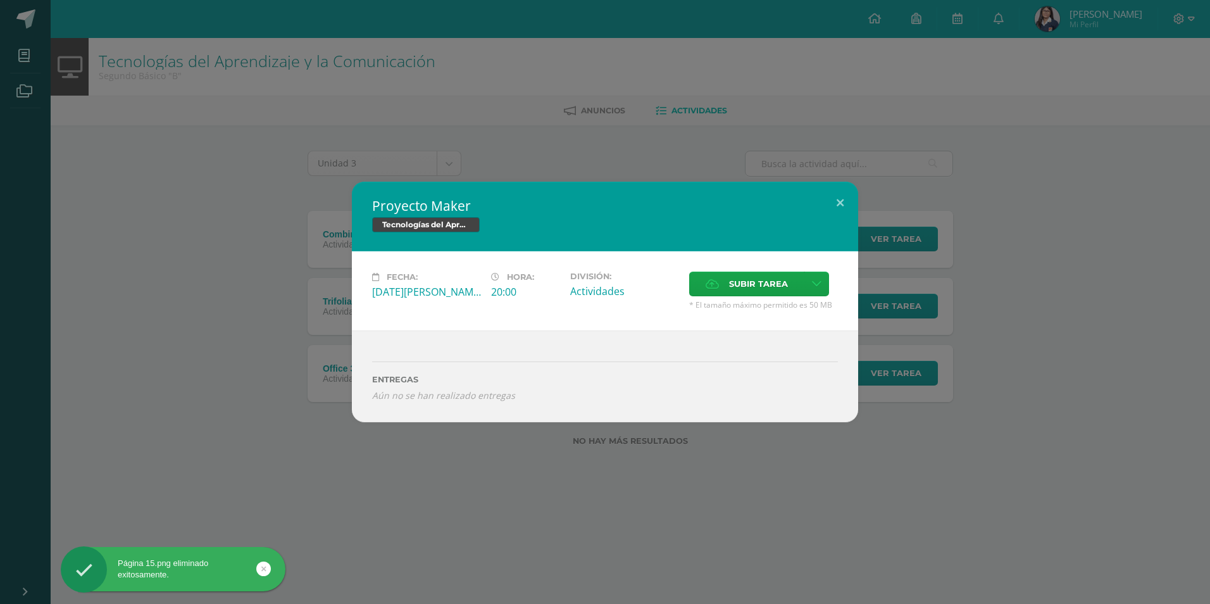 The image size is (1210, 604). I want to click on span: Fecha:, so click(402, 277).